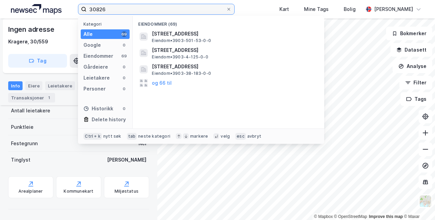 This screenshot has width=435, height=220. Describe the element at coordinates (181, 41) in the screenshot. I see `span: Eiendom • 3903-501-53-0-0` at that location.